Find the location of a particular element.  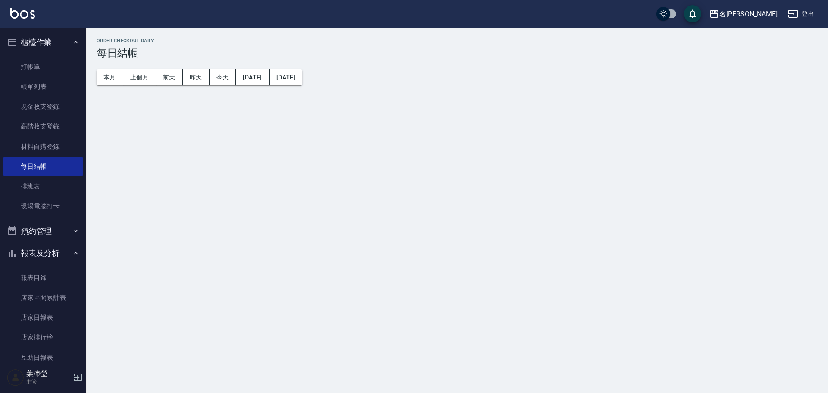

img: Person is located at coordinates (16, 377).